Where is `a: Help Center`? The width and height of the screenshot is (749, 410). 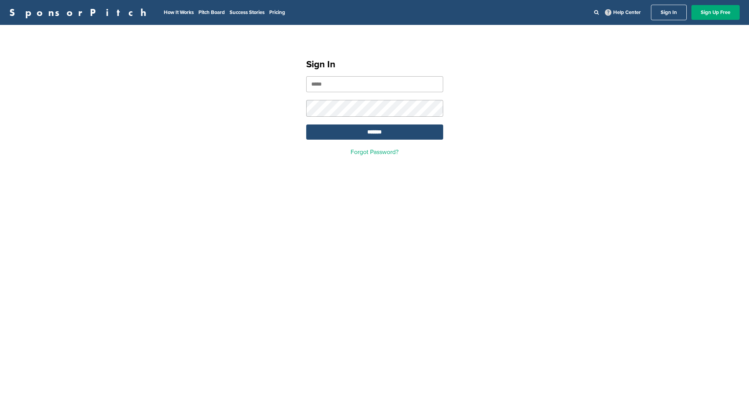 a: Help Center is located at coordinates (623, 12).